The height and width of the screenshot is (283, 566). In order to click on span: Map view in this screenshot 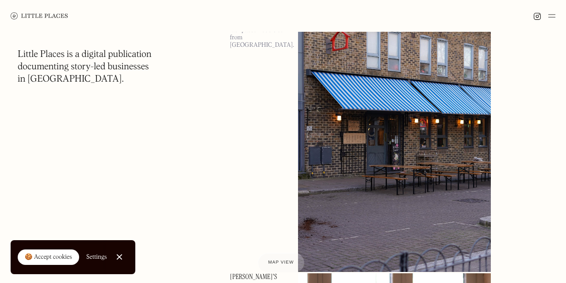, I will do `click(281, 263)`.